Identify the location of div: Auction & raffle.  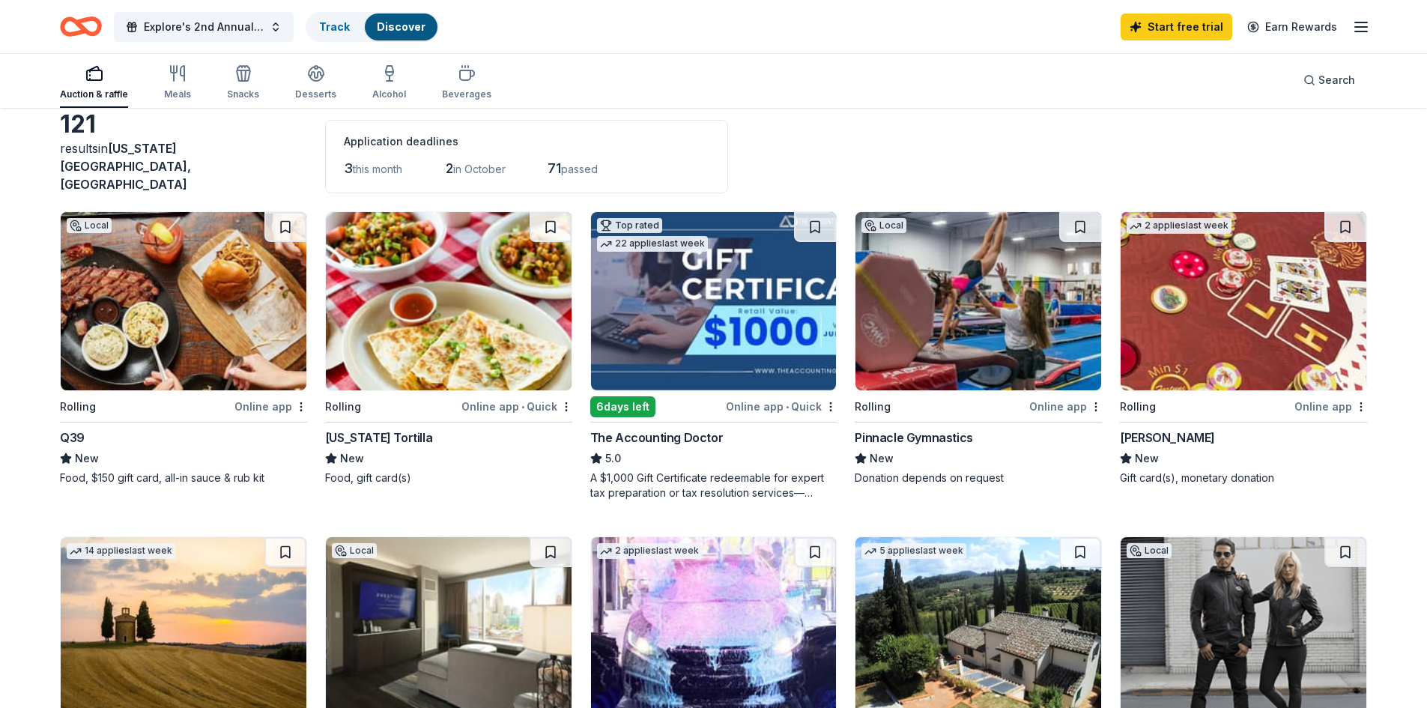
(94, 94).